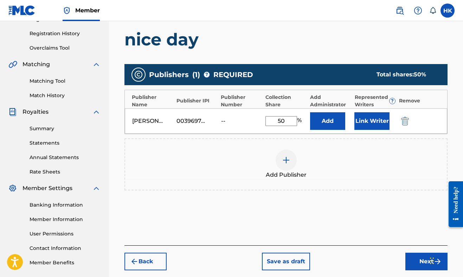  Describe the element at coordinates (13, 64) in the screenshot. I see `img: Matching` at that location.